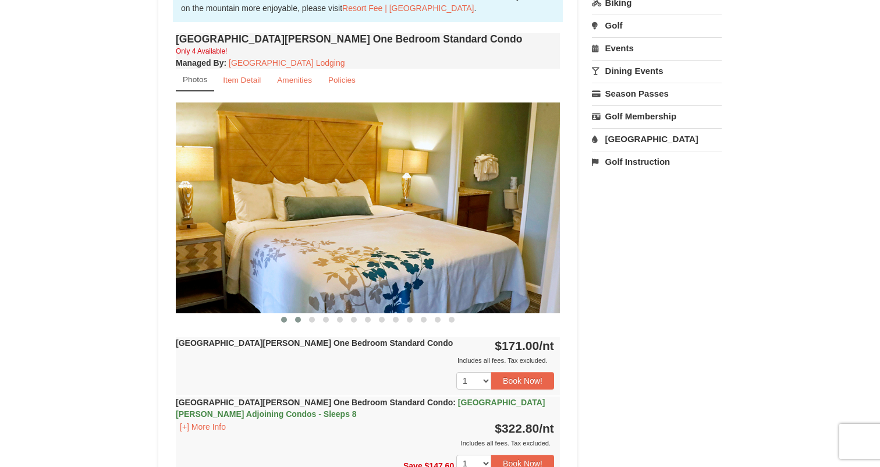  Describe the element at coordinates (195, 79) in the screenshot. I see `small: Photos` at that location.